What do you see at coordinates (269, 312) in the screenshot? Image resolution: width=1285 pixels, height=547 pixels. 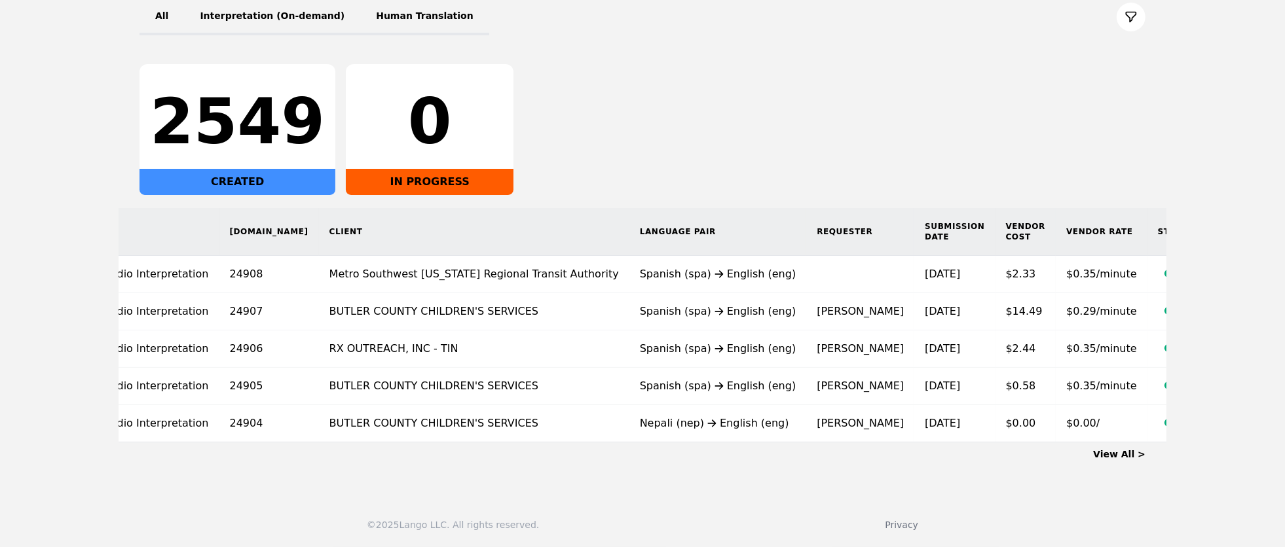 I see `td: 24907` at bounding box center [269, 312].